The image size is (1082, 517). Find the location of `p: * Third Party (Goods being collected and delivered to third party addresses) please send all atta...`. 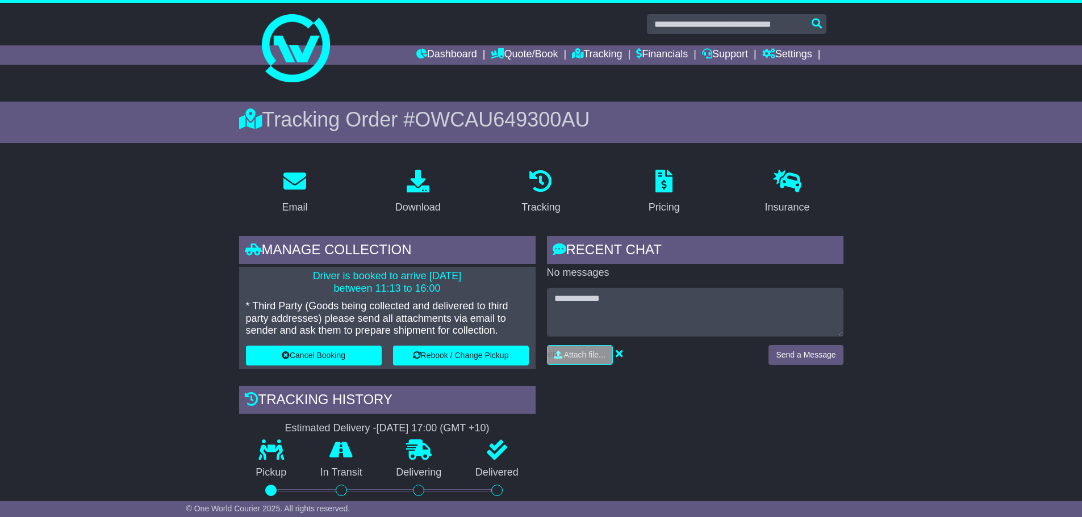

p: * Third Party (Goods being collected and delivered to third party addresses) please send all atta... is located at coordinates (387, 319).